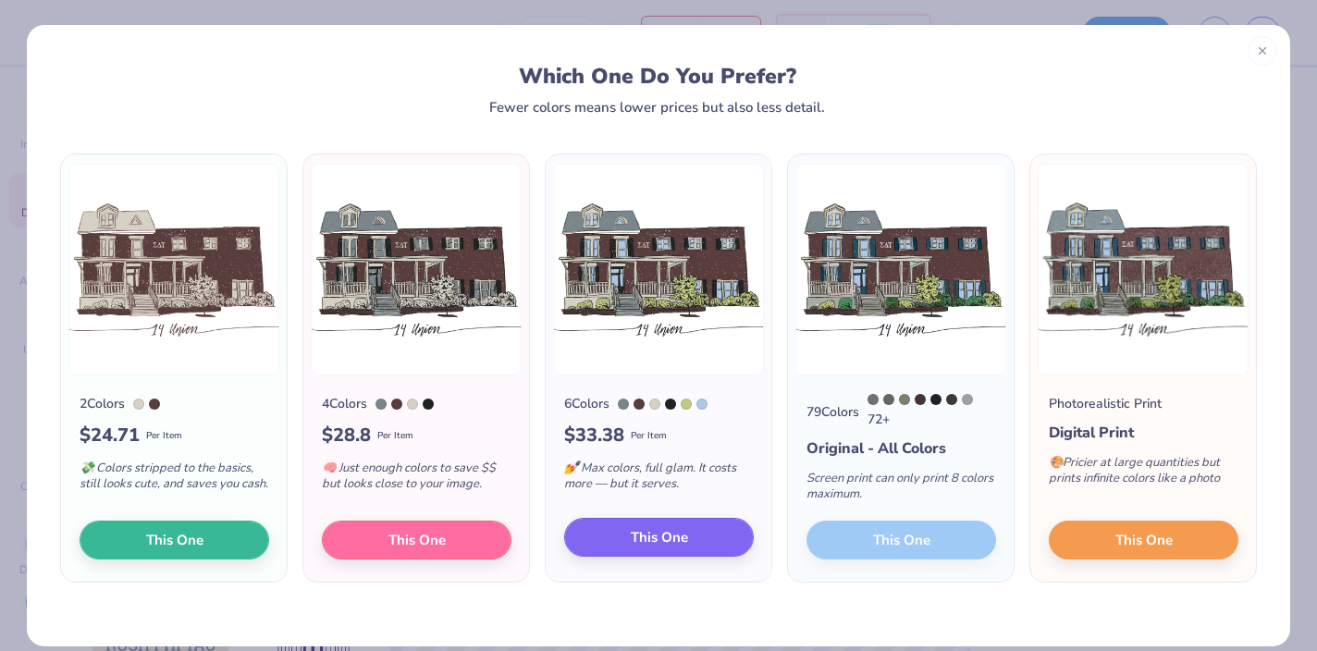 The width and height of the screenshot is (1317, 651). What do you see at coordinates (594, 435) in the screenshot?
I see `span: $ 33.38` at bounding box center [594, 435].